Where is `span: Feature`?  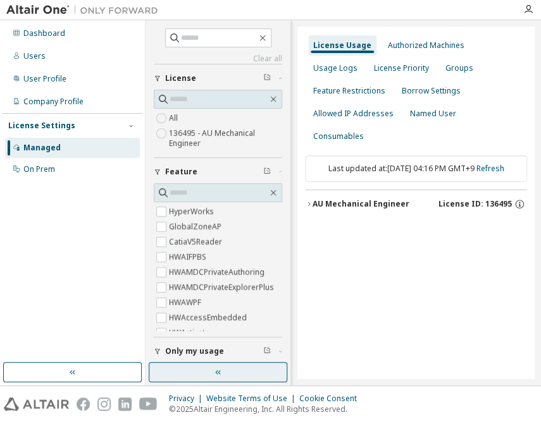
span: Feature is located at coordinates (181, 172).